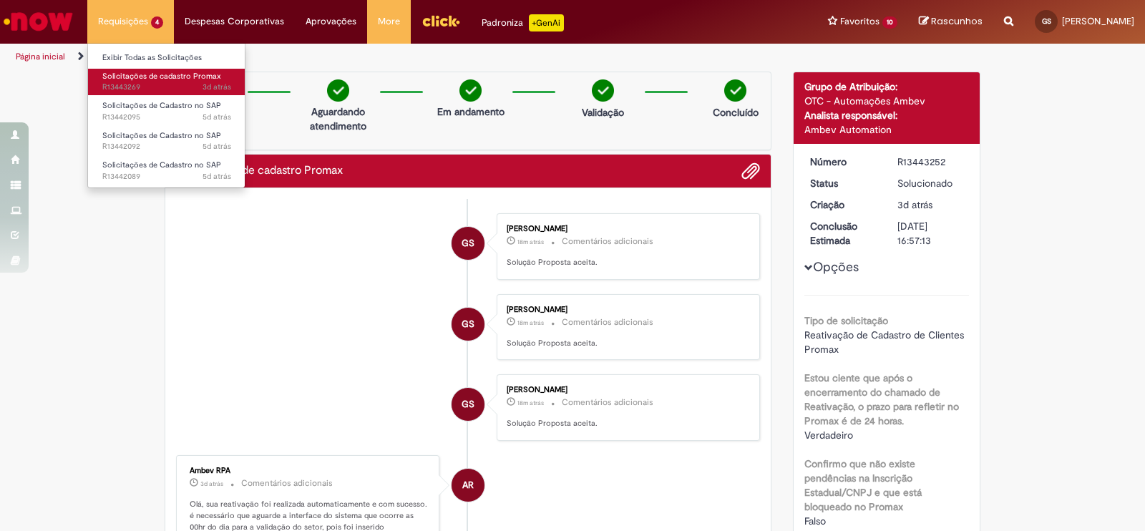 The height and width of the screenshot is (531, 1145). Describe the element at coordinates (887, 115) in the screenshot. I see `div: Analista responsável:` at that location.